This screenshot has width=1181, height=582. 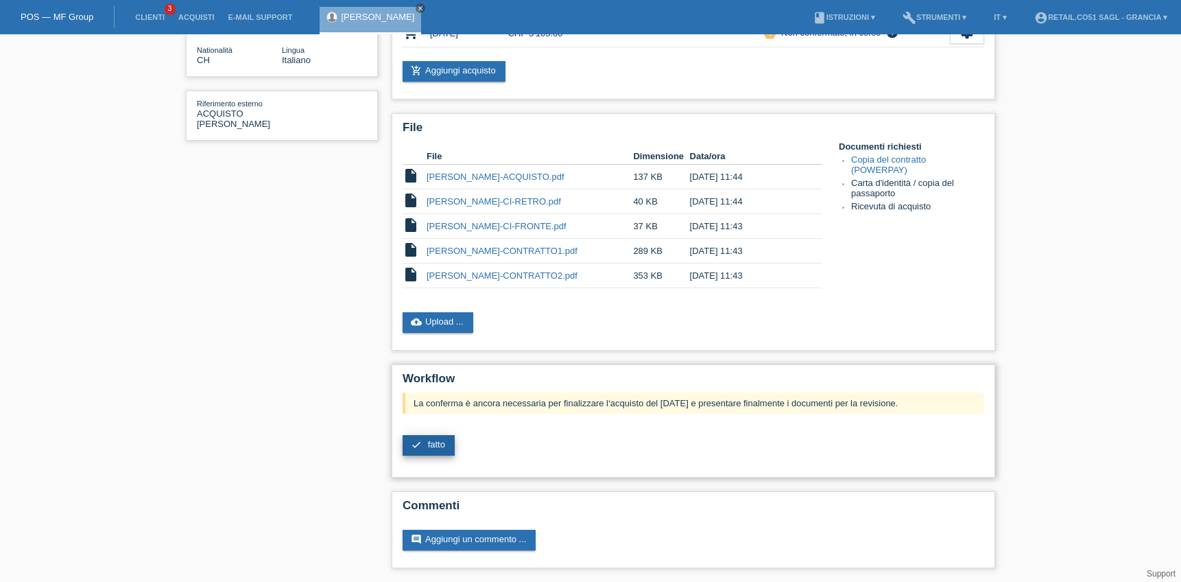 I want to click on td: 40 KB, so click(x=661, y=202).